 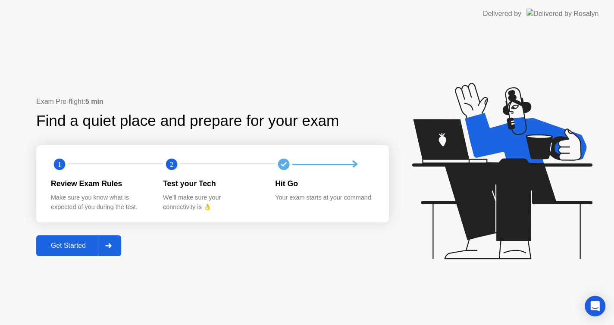 What do you see at coordinates (68, 246) in the screenshot?
I see `div: Get Started` at bounding box center [68, 246].